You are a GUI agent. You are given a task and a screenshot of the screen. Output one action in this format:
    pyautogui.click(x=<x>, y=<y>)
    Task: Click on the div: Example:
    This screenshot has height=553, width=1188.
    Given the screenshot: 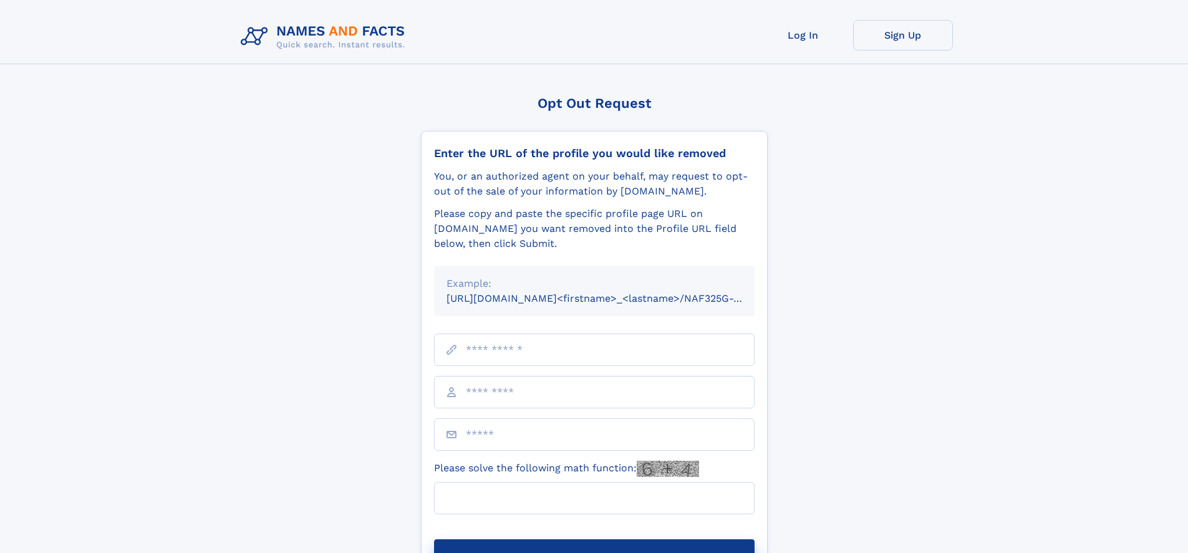 What is the action you would take?
    pyautogui.click(x=594, y=284)
    